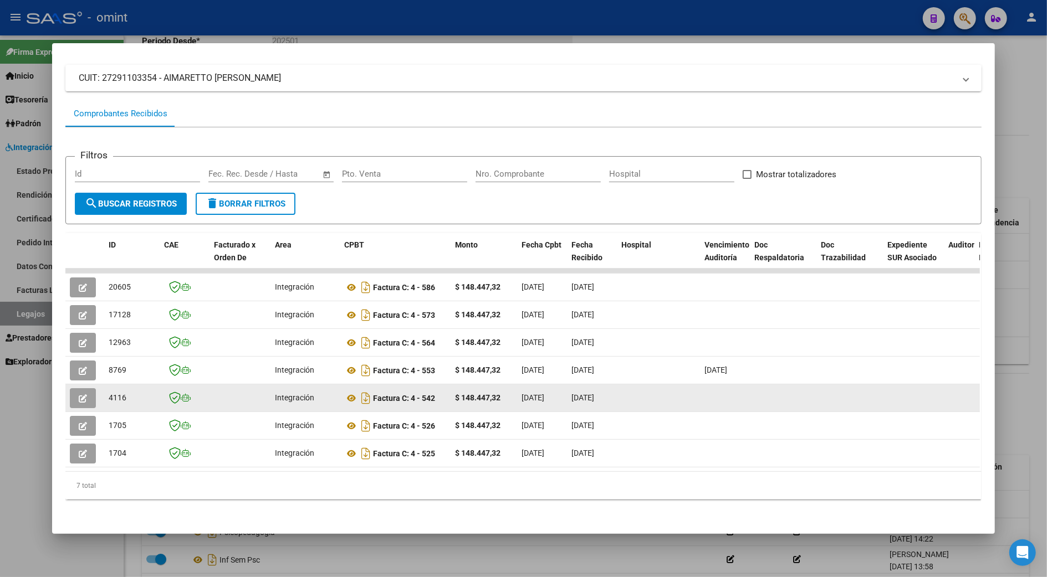 Image resolution: width=1047 pixels, height=577 pixels. What do you see at coordinates (240, 258) in the screenshot?
I see `datatable-header-cell: Facturado x Orden De` at bounding box center [240, 258].